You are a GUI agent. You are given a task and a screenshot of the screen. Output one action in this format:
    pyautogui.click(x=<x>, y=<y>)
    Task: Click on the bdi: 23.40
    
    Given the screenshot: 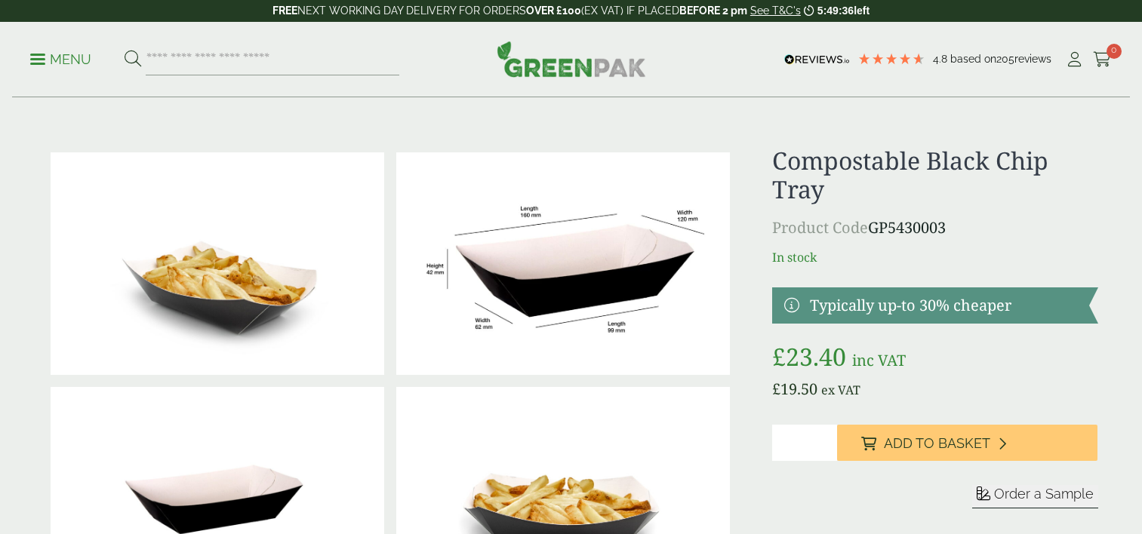 What is the action you would take?
    pyautogui.click(x=809, y=356)
    